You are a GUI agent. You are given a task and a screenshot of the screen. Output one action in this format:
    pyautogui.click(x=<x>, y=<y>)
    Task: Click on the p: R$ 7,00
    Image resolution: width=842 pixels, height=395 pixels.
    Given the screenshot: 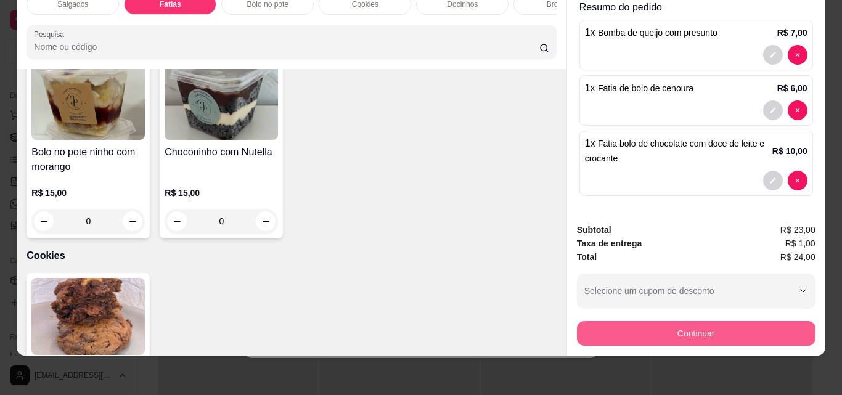 What is the action you would take?
    pyautogui.click(x=792, y=33)
    